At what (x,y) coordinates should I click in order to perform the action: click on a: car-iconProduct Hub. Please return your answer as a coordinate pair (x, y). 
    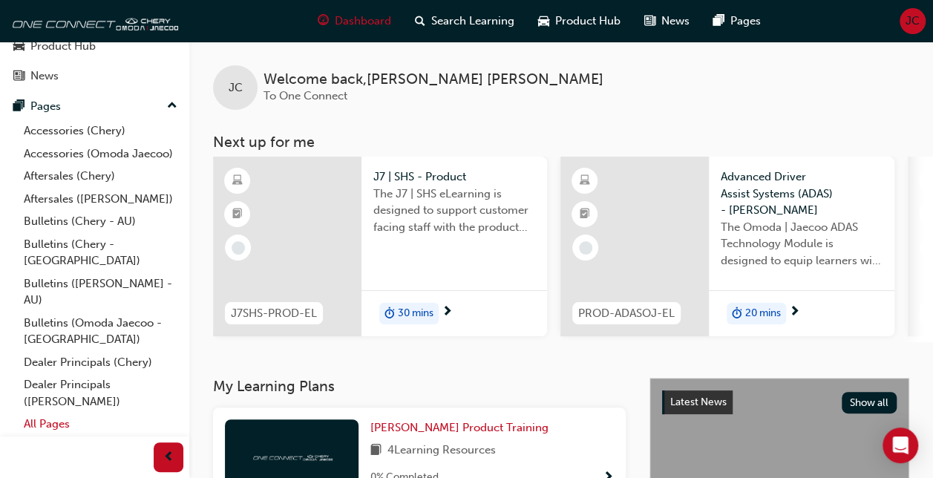
    Looking at the image, I should click on (579, 21).